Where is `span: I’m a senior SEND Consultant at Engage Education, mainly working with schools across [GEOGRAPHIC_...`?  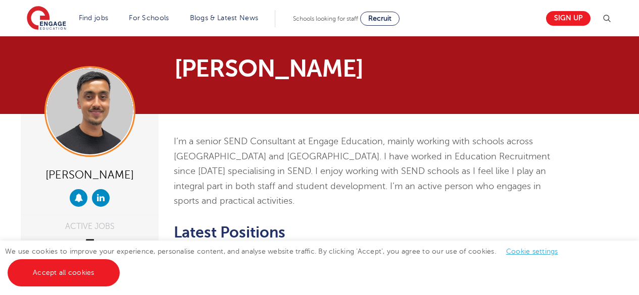
span: I’m a senior SEND Consultant at Engage Education, mainly working with schools across [GEOGRAPHIC_... is located at coordinates (362, 171).